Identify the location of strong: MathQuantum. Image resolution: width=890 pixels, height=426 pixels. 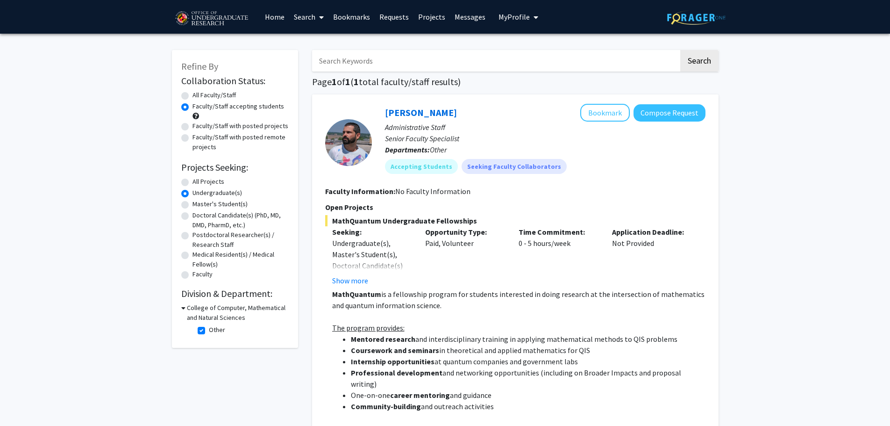
(357, 294).